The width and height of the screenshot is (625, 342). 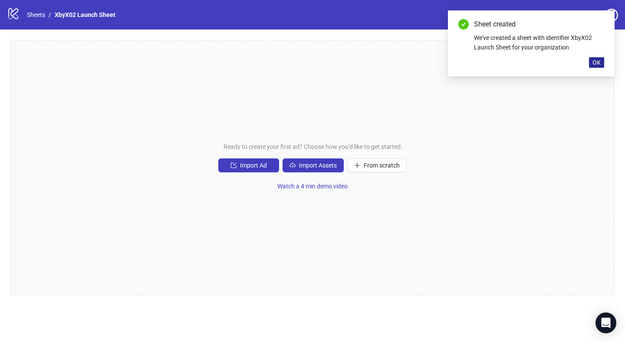 What do you see at coordinates (85, 15) in the screenshot?
I see `a: XbyX02 Launch Sheet` at bounding box center [85, 15].